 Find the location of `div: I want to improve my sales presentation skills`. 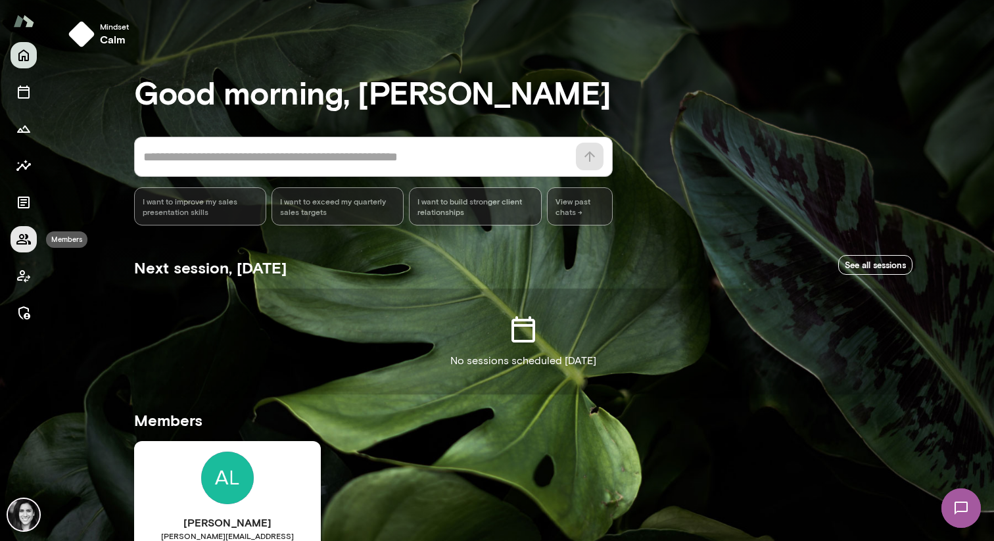

div: I want to improve my sales presentation skills is located at coordinates (200, 206).